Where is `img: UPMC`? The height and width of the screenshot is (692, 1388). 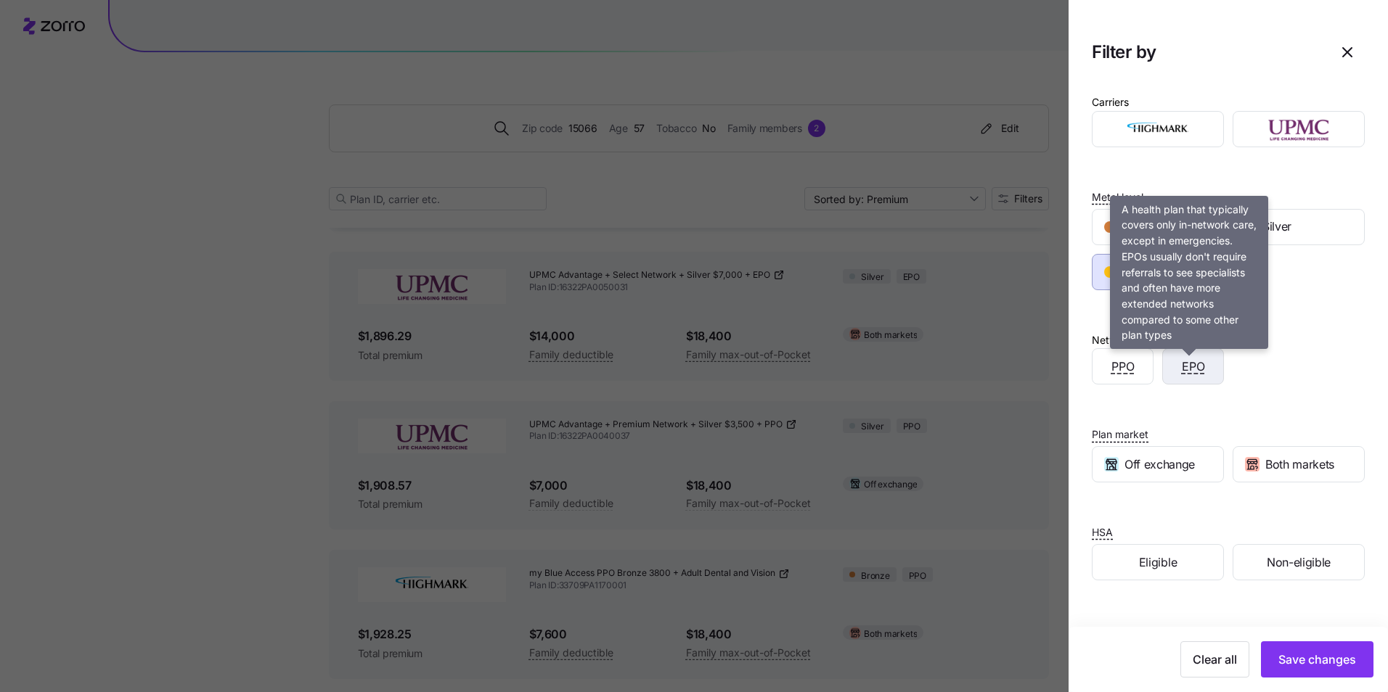
img: UPMC is located at coordinates (1299, 129).